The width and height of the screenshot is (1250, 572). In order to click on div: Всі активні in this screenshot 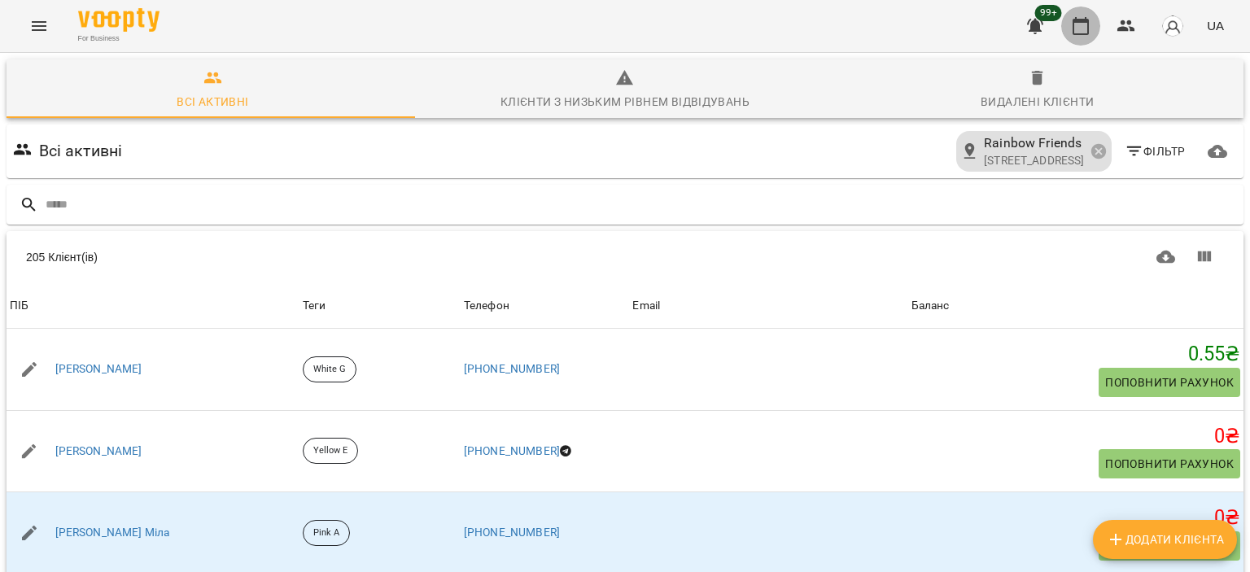, I will do `click(212, 102)`.